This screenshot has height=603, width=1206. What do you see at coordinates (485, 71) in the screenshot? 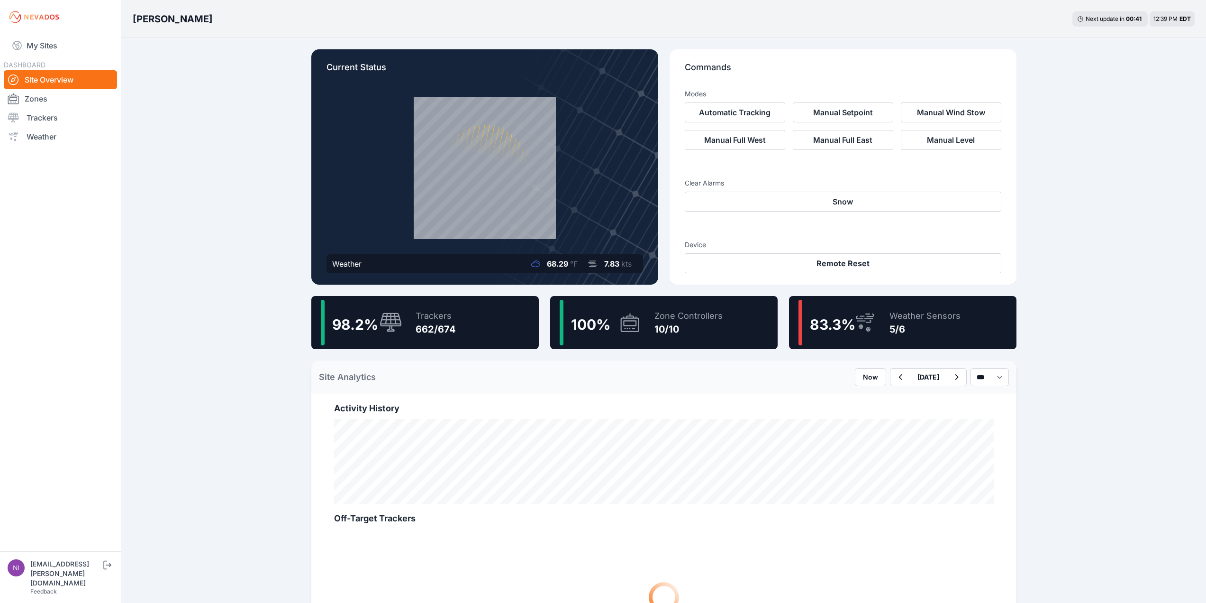
I see `p: Current Status` at bounding box center [485, 71].